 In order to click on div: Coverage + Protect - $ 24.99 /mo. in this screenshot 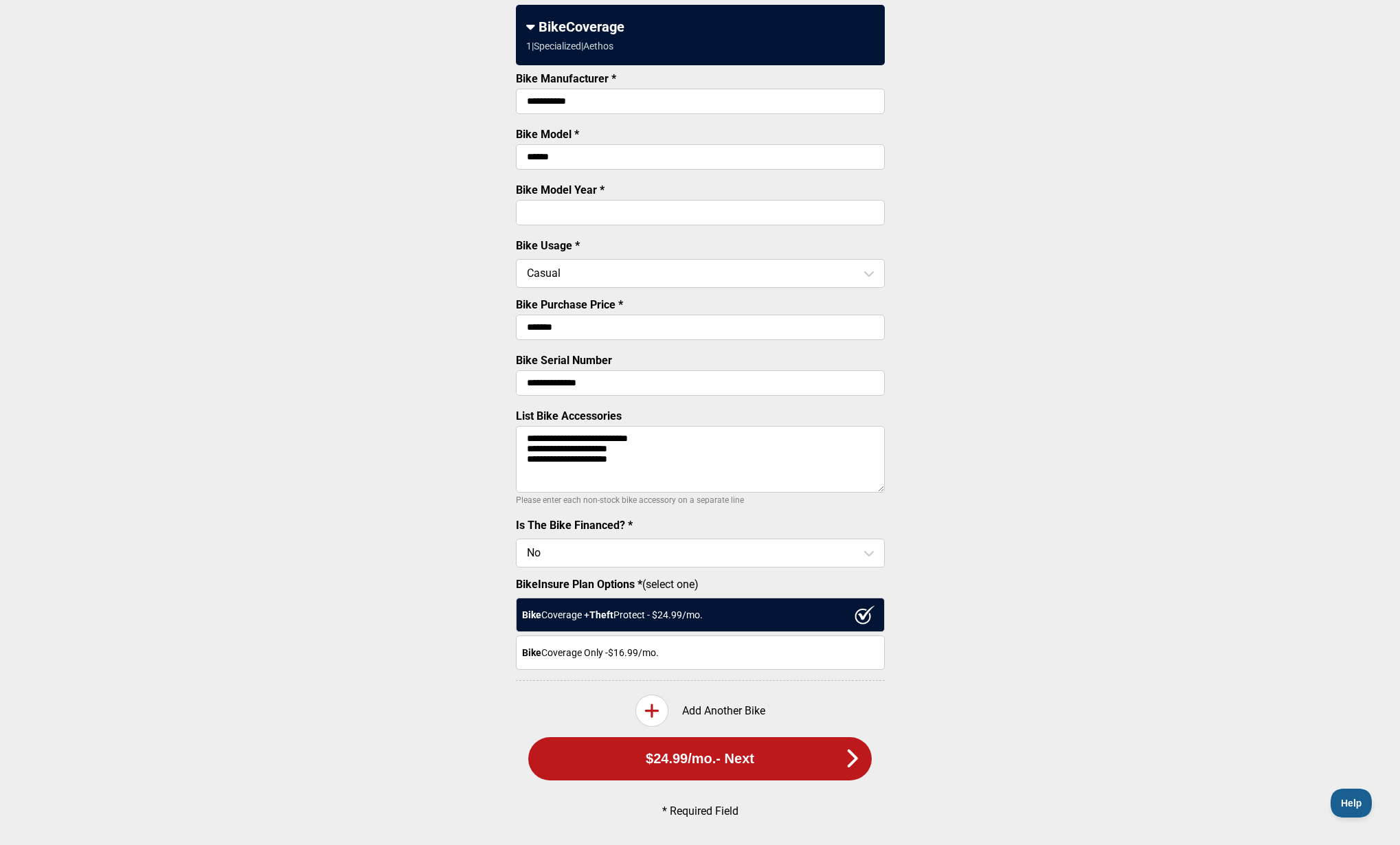, I will do `click(700, 615)`.